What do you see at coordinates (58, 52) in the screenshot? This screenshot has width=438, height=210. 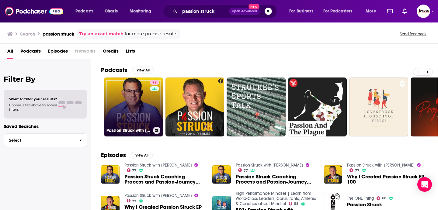 I see `span: Episodes` at bounding box center [58, 52].